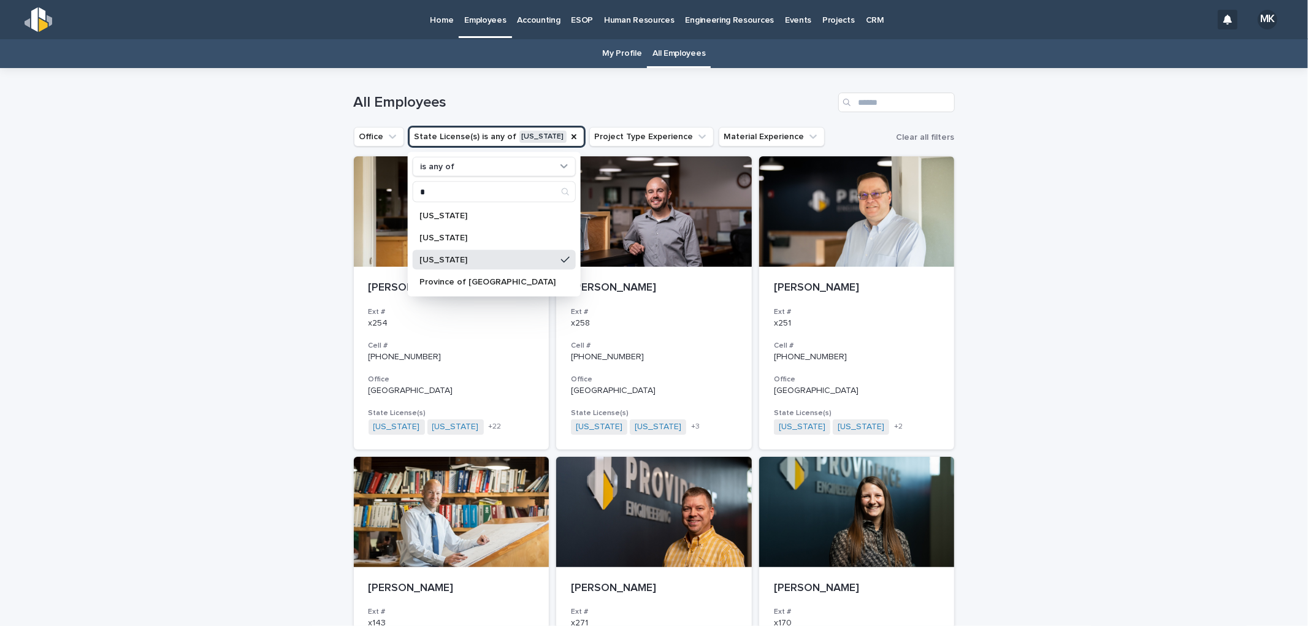 The image size is (1308, 626). I want to click on span: + 3, so click(695, 427).